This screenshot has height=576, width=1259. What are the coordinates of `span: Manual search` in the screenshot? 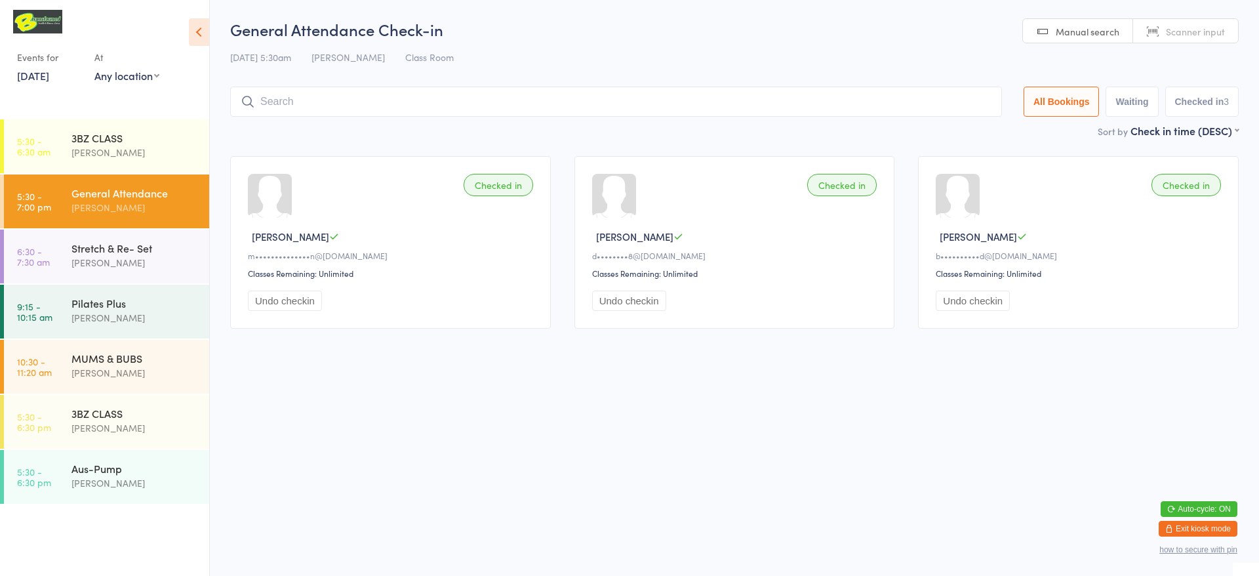 It's located at (1087, 31).